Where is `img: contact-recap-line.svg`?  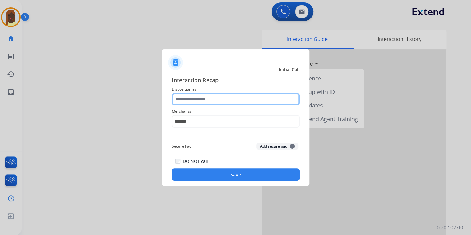
img: contact-recap-line.svg is located at coordinates (236, 135).